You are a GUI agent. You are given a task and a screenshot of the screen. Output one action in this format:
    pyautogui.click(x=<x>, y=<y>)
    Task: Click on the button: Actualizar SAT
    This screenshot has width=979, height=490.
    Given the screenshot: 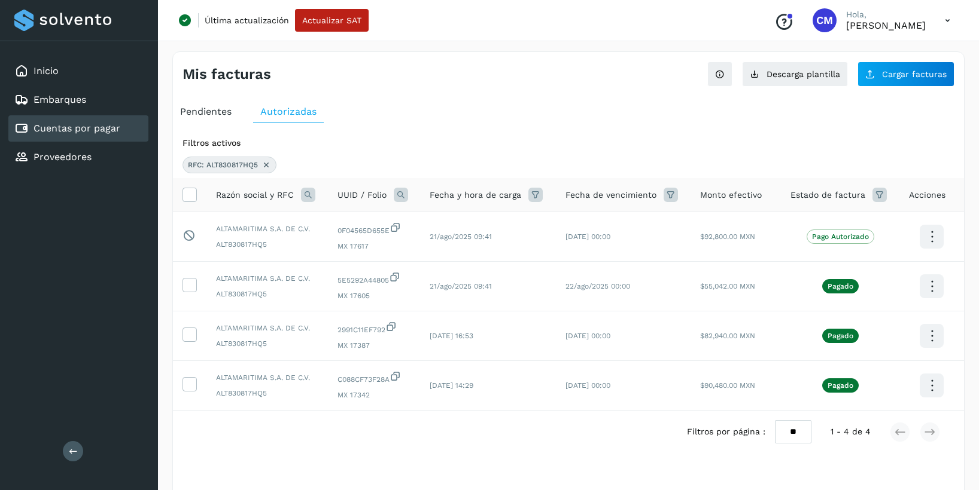 What is the action you would take?
    pyautogui.click(x=331, y=20)
    